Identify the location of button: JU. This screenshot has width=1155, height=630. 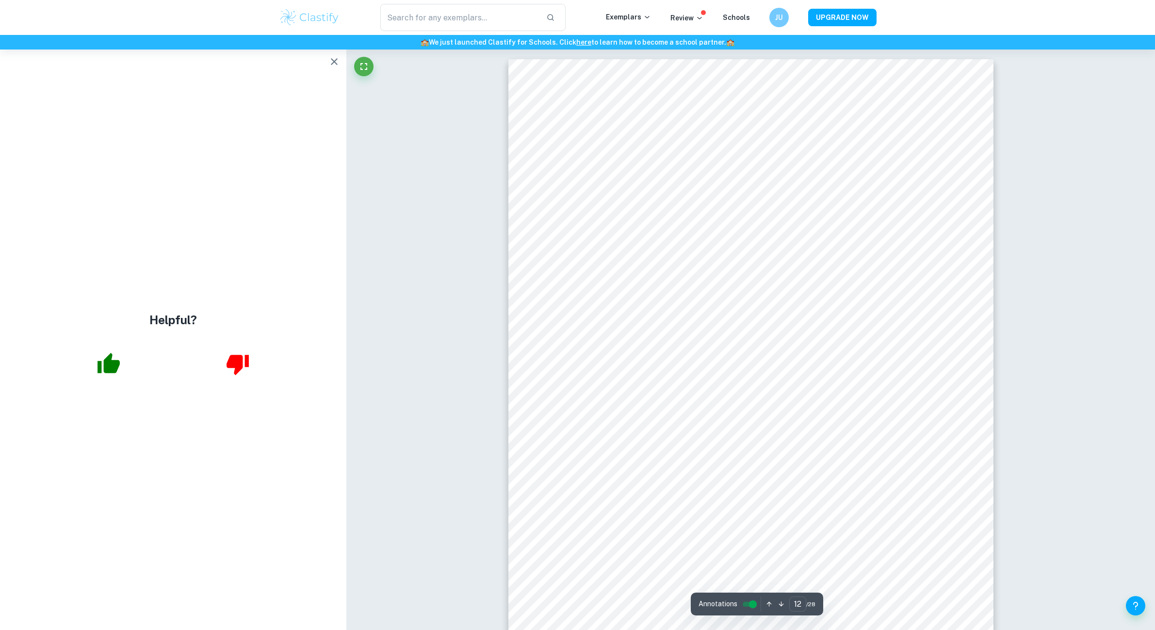
(779, 17).